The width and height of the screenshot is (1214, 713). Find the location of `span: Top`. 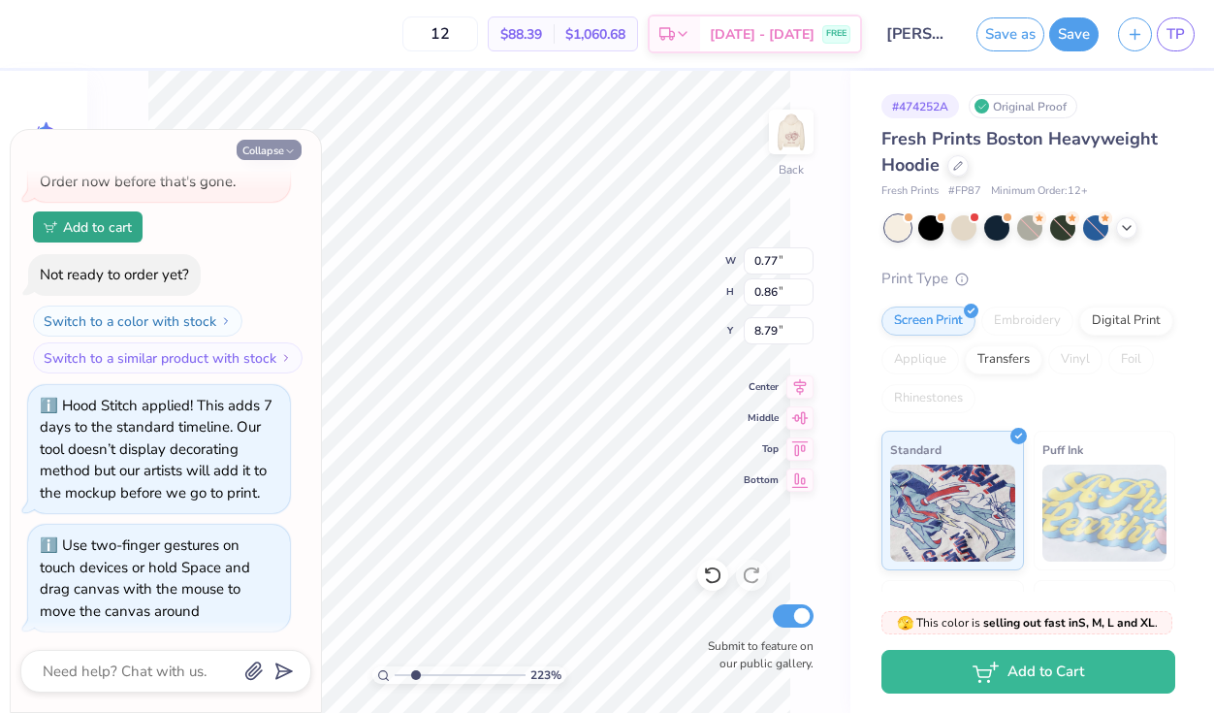

span: Top is located at coordinates (761, 449).